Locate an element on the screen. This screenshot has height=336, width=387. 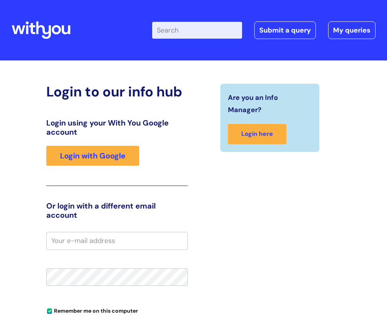
a: My queries is located at coordinates (352, 30).